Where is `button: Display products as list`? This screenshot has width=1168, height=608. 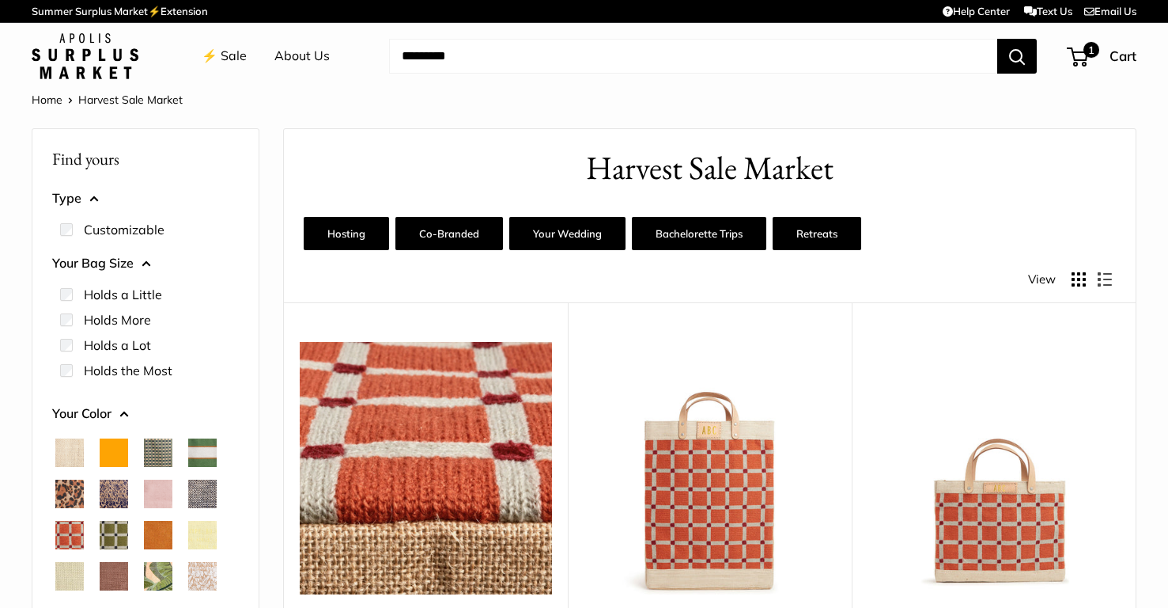
button: Display products as list is located at coordinates (1105, 279).